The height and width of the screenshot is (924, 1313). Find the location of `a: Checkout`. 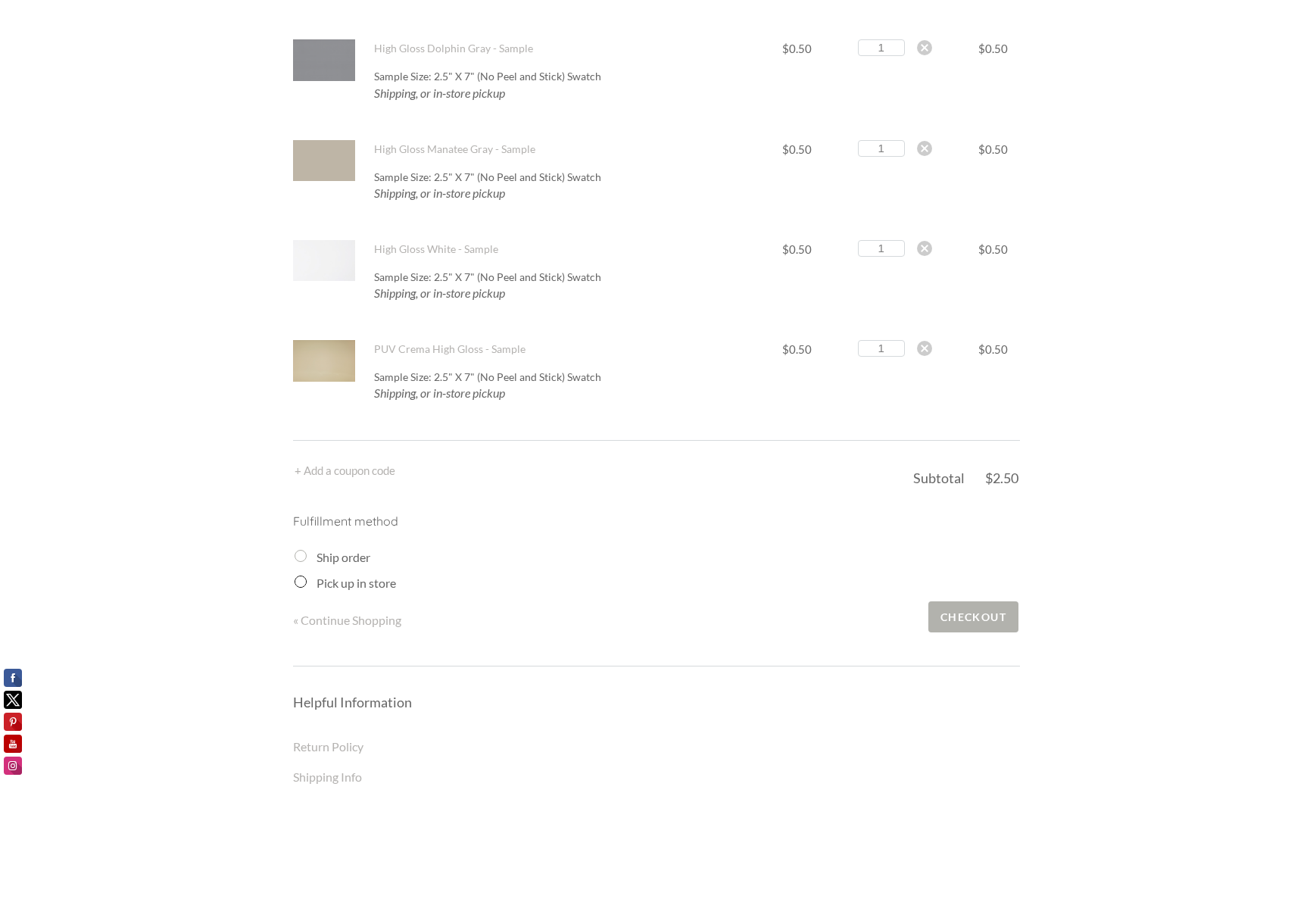

a: Checkout is located at coordinates (974, 616).